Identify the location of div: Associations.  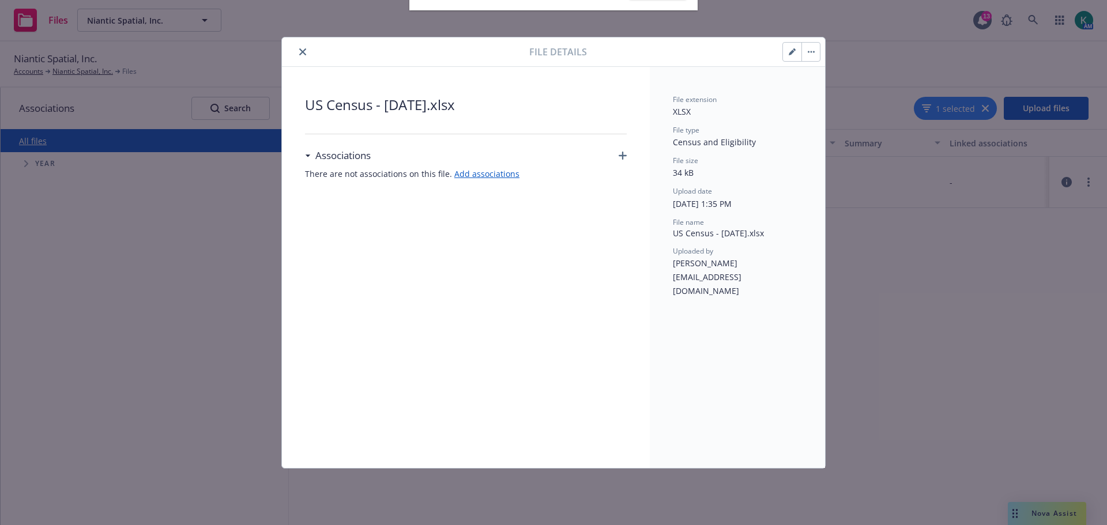
(338, 156).